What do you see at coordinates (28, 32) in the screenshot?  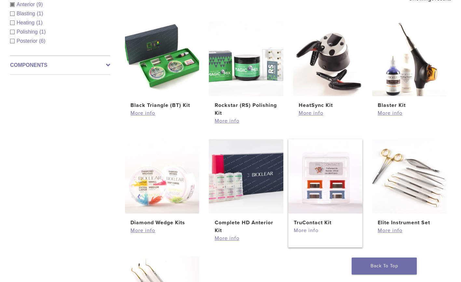 I see `span: Polishing` at bounding box center [28, 32].